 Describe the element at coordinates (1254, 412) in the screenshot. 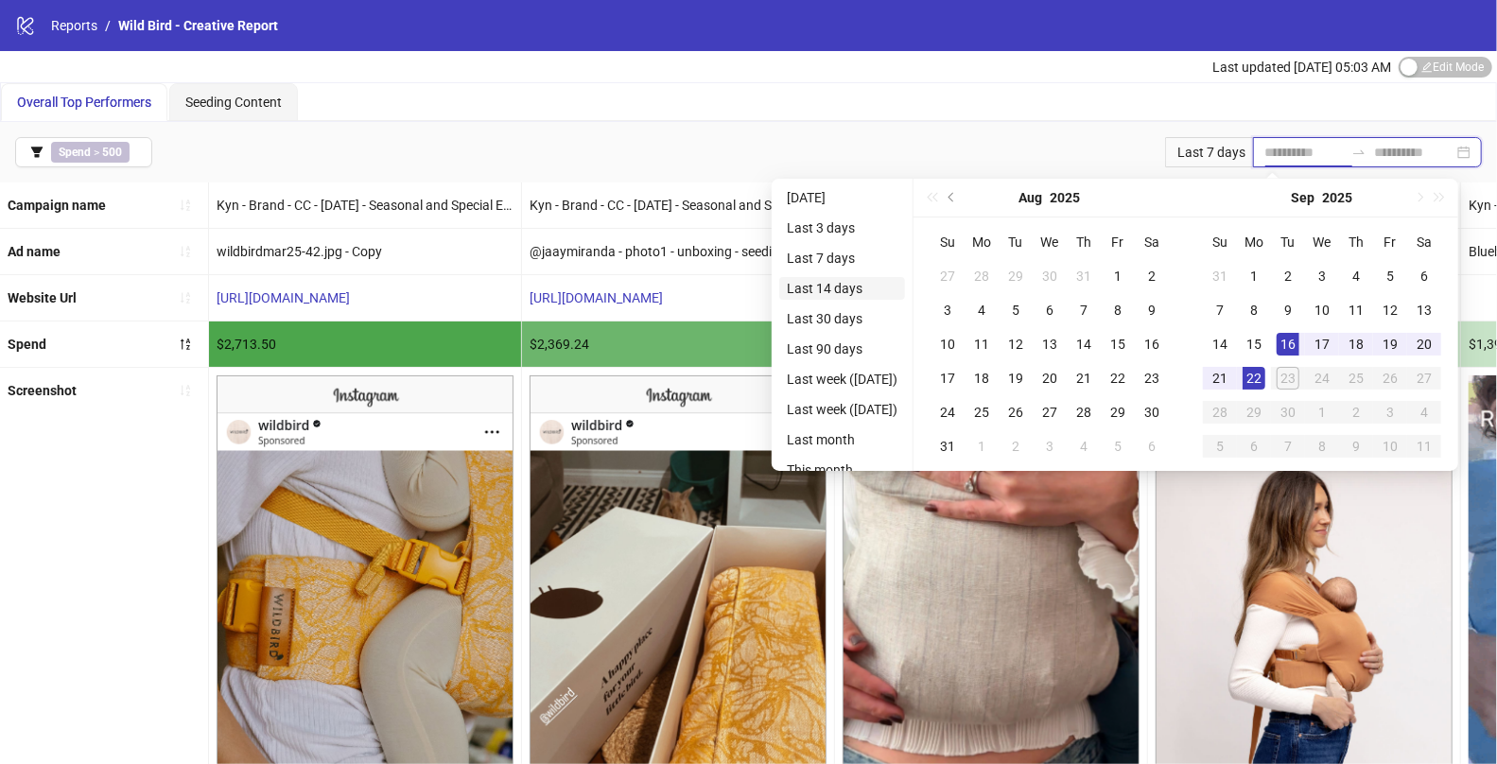

I see `td: 2025-09-29` at that location.